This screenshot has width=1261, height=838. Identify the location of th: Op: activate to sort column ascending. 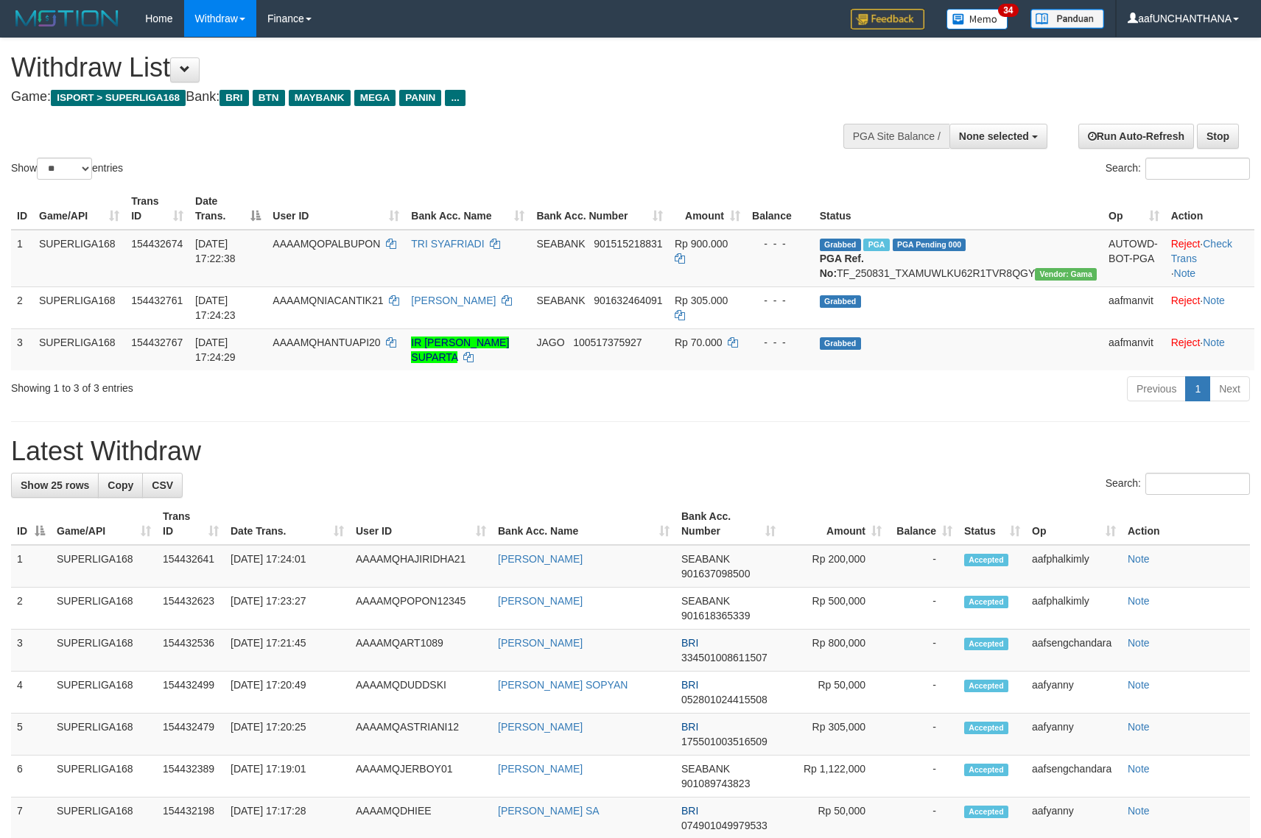
(1133, 208).